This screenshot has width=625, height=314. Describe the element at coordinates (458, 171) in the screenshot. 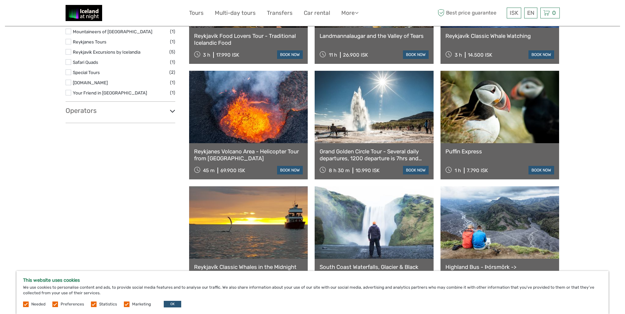

I see `span: 1 h` at that location.